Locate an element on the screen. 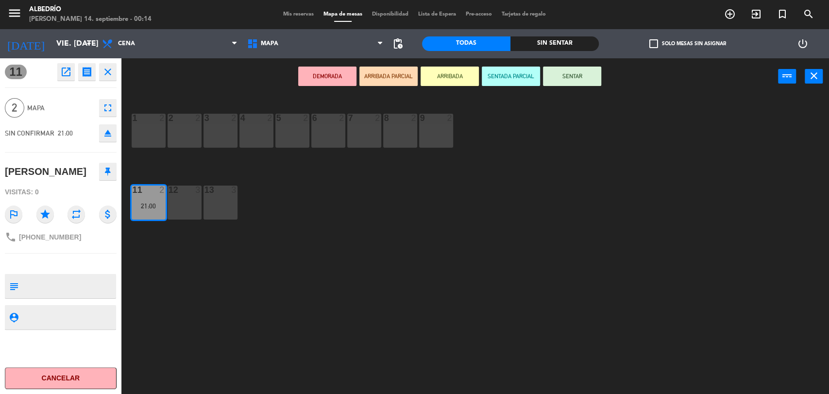 This screenshot has width=829, height=394. div: Todas is located at coordinates (466, 44).